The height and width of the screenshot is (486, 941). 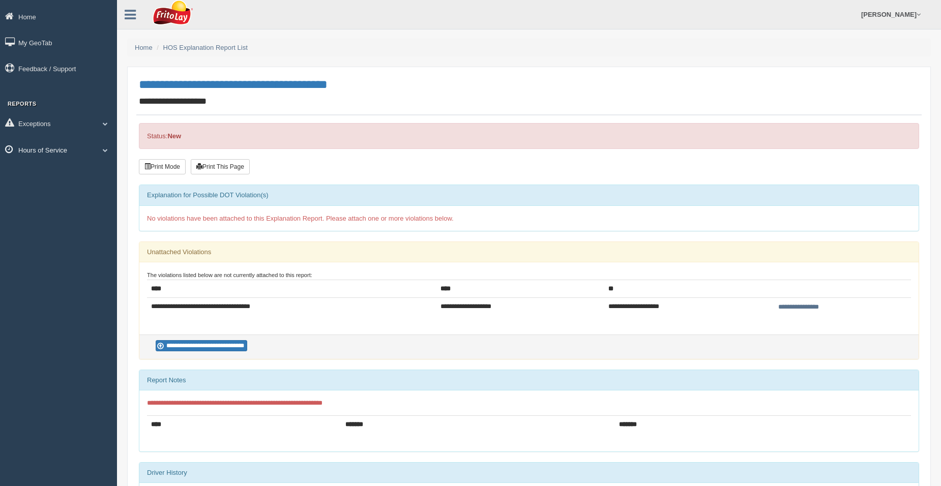 What do you see at coordinates (529, 252) in the screenshot?
I see `div: Unattached Violations` at bounding box center [529, 252].